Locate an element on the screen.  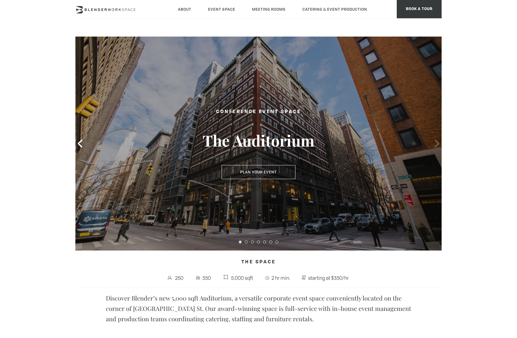
span: 2 hr min. is located at coordinates (281, 278).